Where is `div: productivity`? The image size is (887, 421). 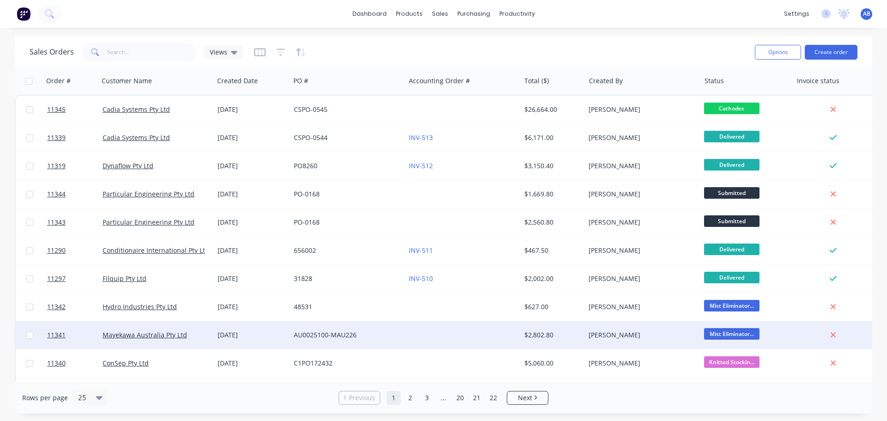 div: productivity is located at coordinates (517, 14).